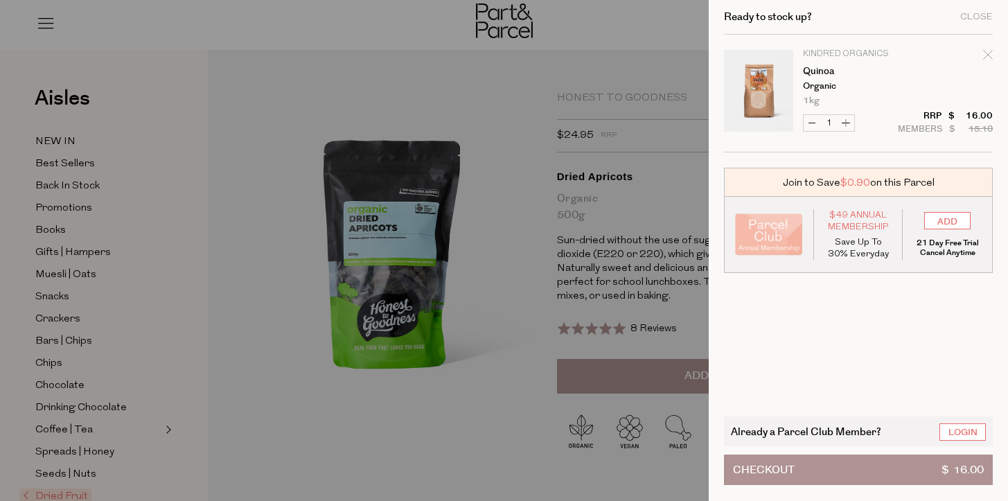 The width and height of the screenshot is (1008, 501). Describe the element at coordinates (987, 57) in the screenshot. I see `div: Remove Quinoa` at that location.